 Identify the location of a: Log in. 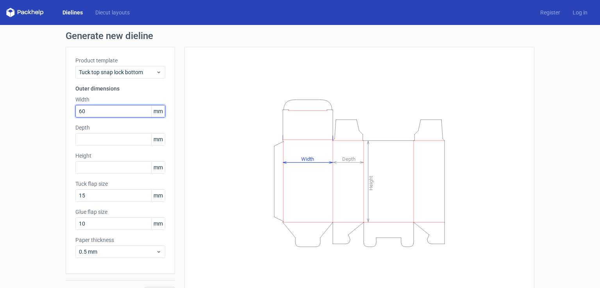
(580, 12).